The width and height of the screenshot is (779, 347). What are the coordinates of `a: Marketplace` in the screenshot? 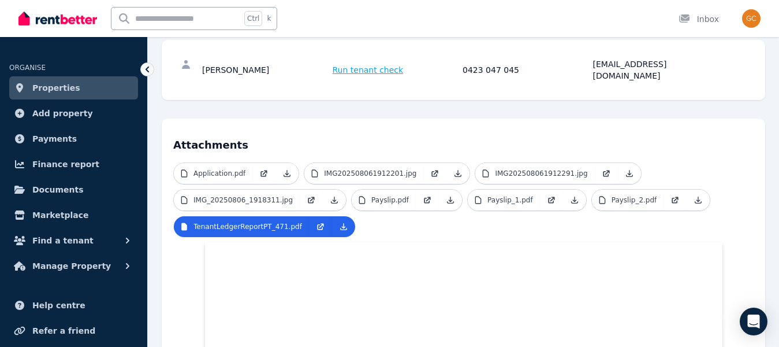 It's located at (73, 215).